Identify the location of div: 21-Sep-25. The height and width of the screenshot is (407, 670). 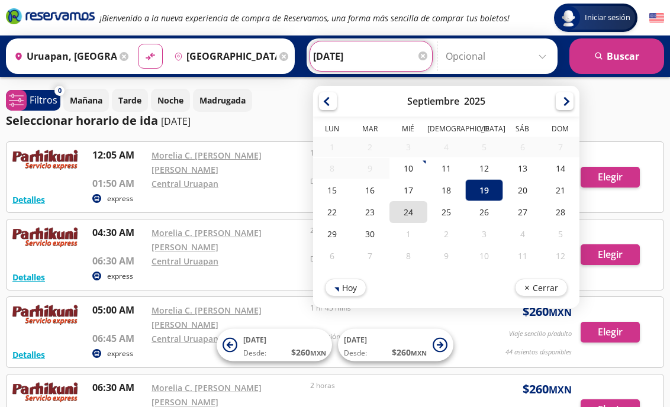
(560, 190).